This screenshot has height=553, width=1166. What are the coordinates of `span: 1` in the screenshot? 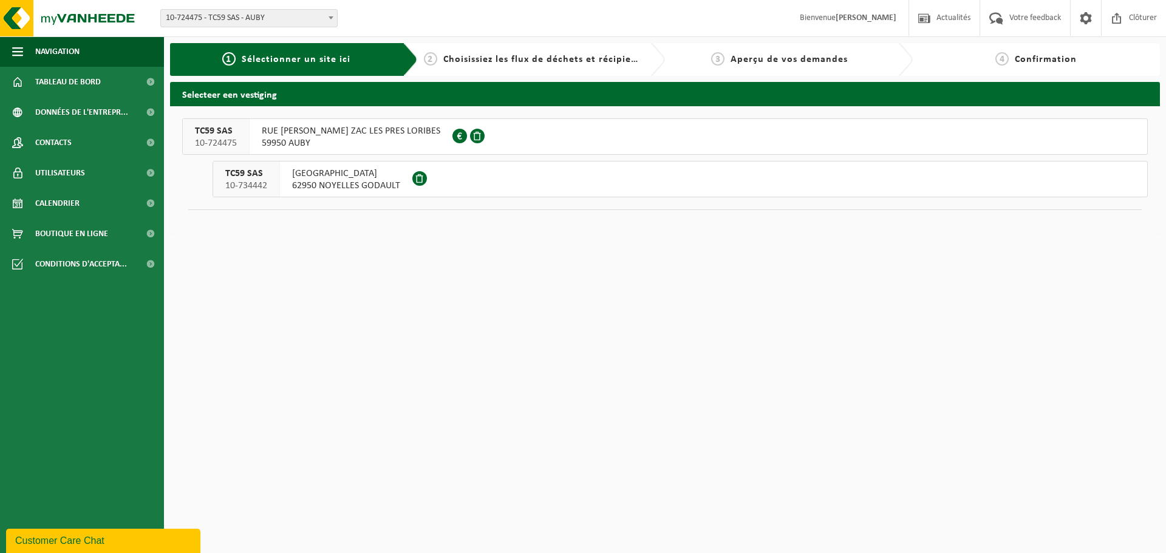 It's located at (229, 59).